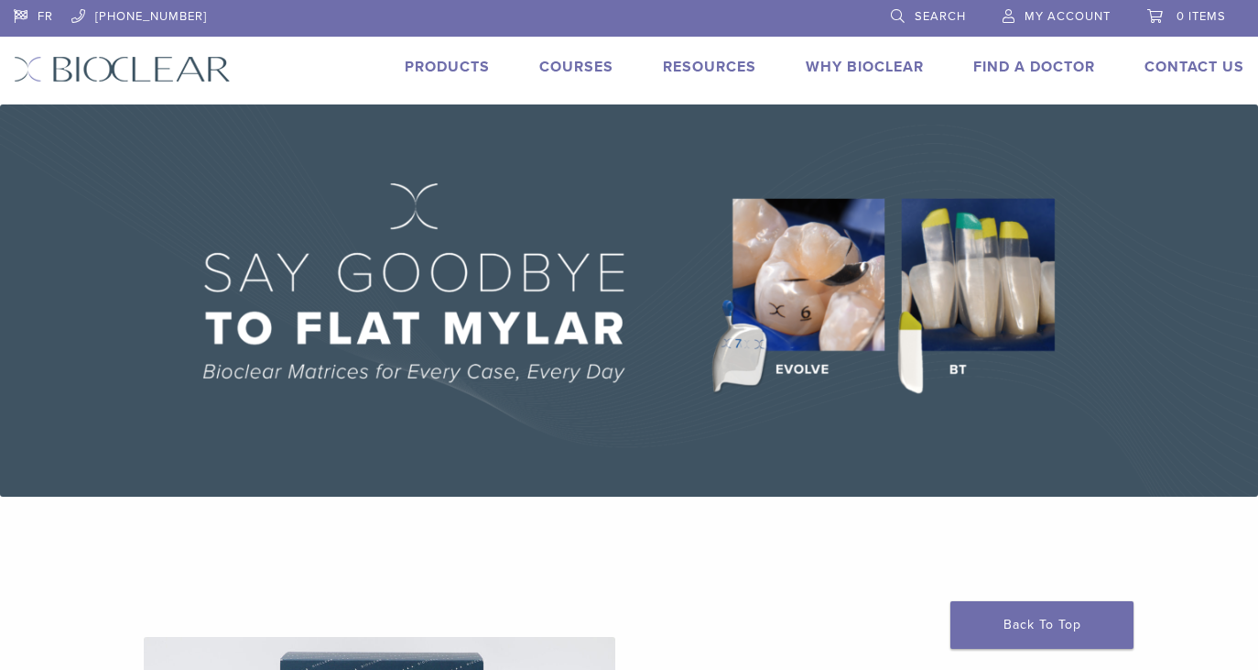 This screenshot has width=1258, height=670. What do you see at coordinates (122, 69) in the screenshot?
I see `img: Bioclear` at bounding box center [122, 69].